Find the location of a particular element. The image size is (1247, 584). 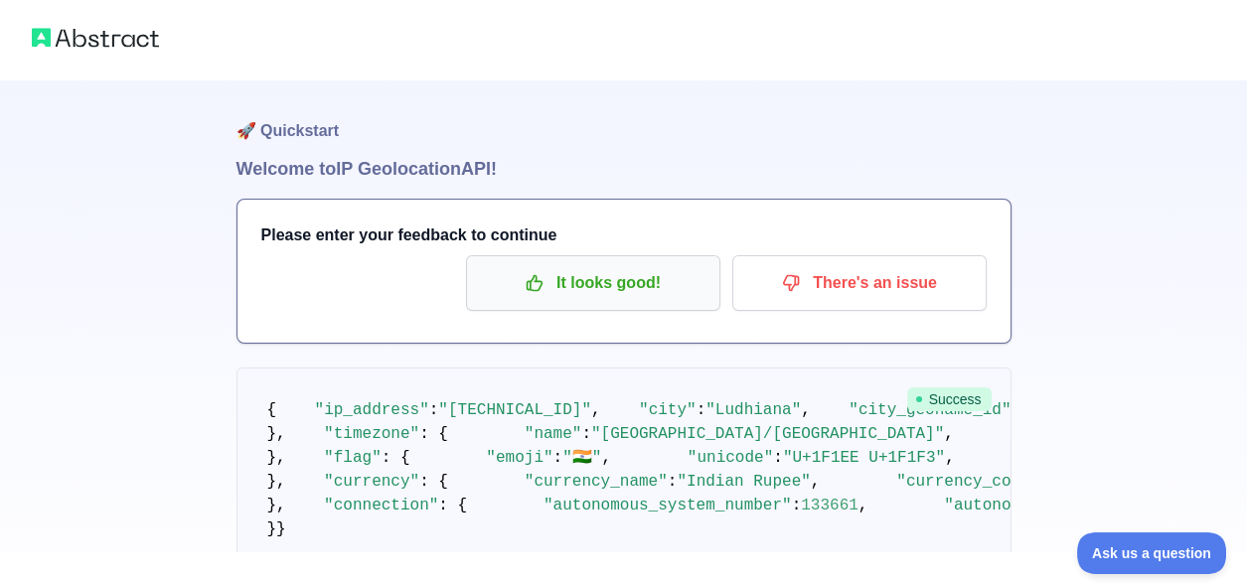

span: "U+1F1EE U+1F1F3" is located at coordinates (863, 458).